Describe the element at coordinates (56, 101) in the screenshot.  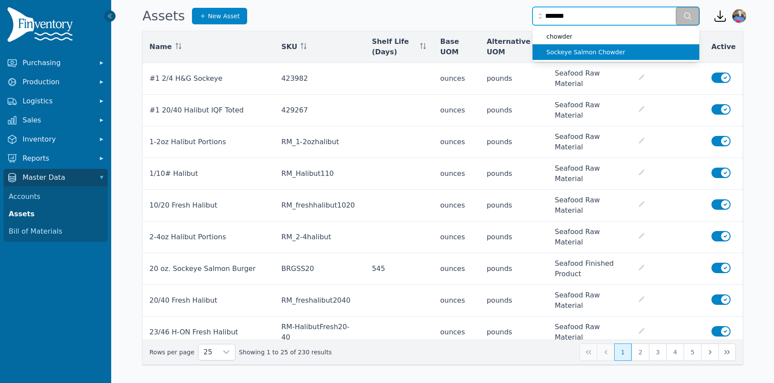
I see `button: Logistics` at that location.